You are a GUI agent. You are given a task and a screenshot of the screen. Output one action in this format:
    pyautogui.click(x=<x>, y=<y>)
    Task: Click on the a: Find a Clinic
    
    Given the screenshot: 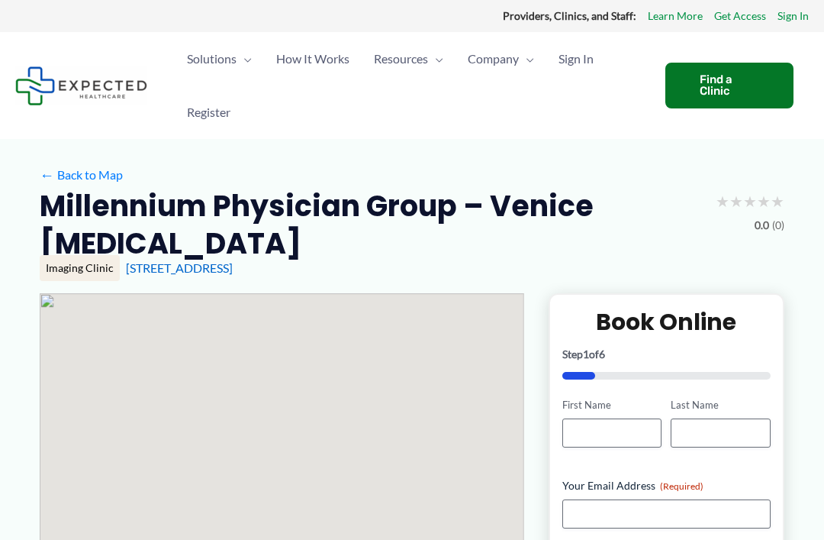 What is the action you would take?
    pyautogui.click(x=730, y=85)
    